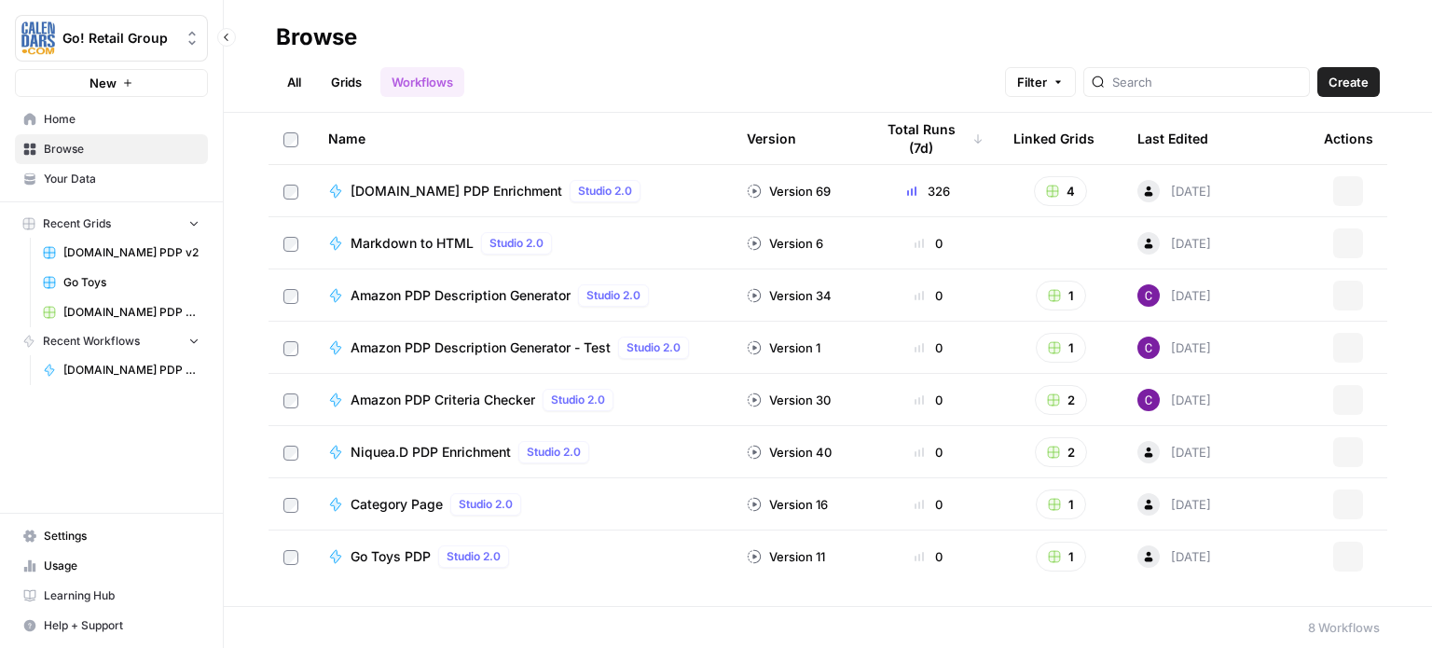  Describe the element at coordinates (789, 452) in the screenshot. I see `div: Version 40` at that location.